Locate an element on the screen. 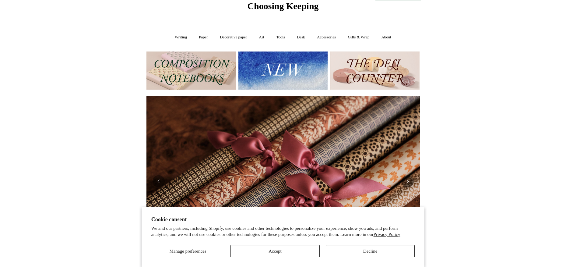 This screenshot has height=267, width=566. a: Privacy Policy is located at coordinates (387, 234).